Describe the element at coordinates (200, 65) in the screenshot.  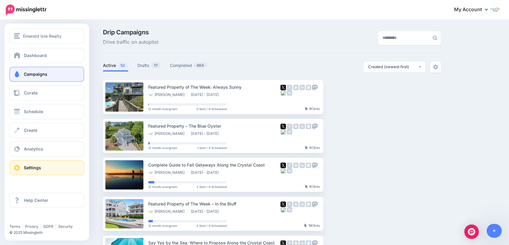
I see `span: 464` at that location.